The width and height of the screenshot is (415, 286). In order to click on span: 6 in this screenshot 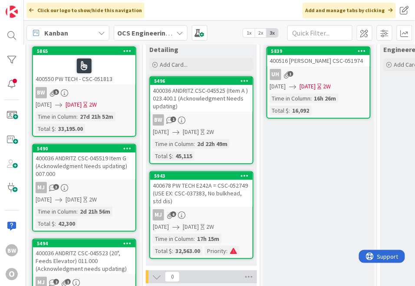, I will do `click(173, 214)`.